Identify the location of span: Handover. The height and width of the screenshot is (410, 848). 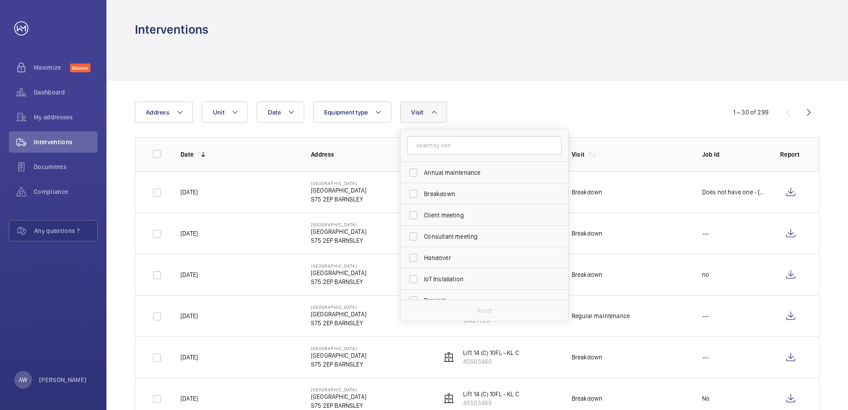
(485, 258).